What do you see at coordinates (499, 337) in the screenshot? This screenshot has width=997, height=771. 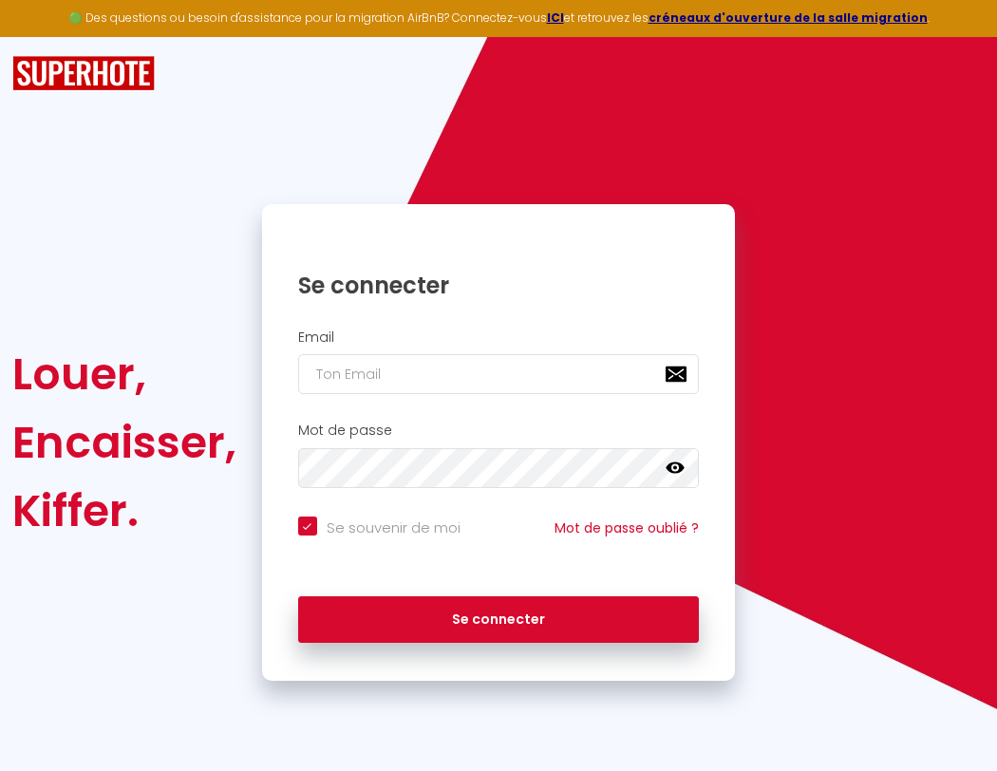 I see `h2: Email` at bounding box center [499, 337].